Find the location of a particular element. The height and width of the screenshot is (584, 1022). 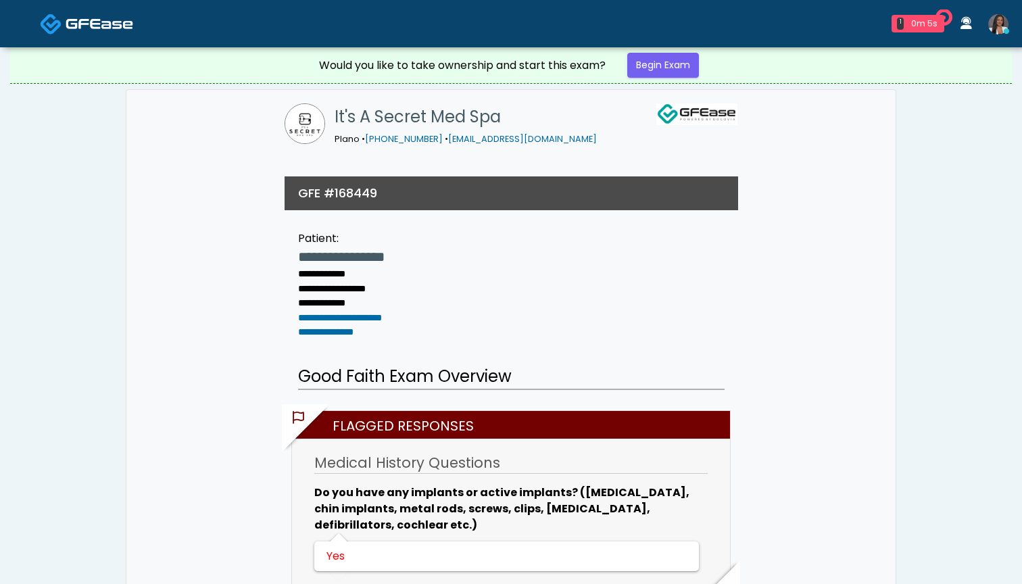

img: GFEase Logo is located at coordinates (697, 114).